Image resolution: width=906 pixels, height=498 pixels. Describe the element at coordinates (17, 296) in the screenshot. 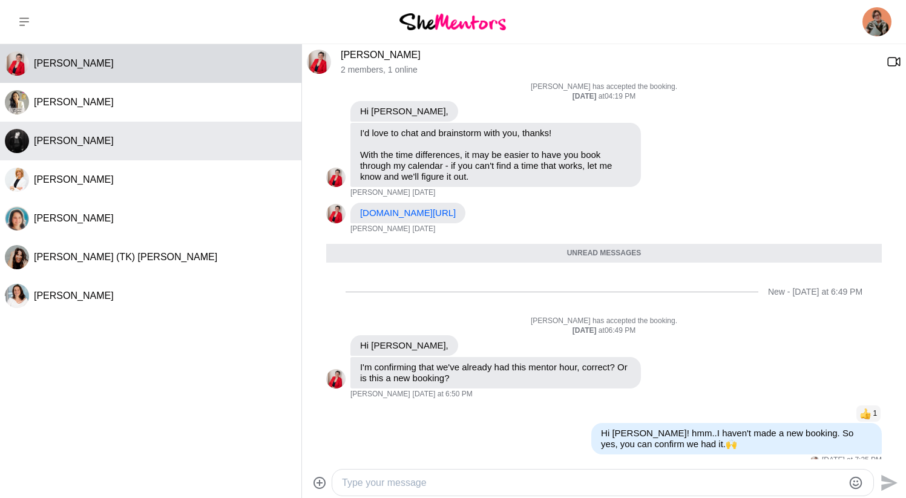

I see `div: Tarisha Tourok` at that location.